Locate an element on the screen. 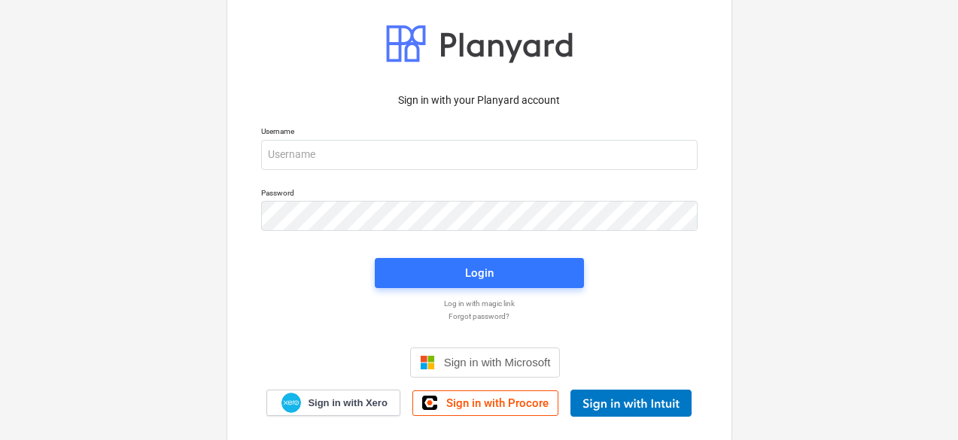 The width and height of the screenshot is (958, 440). p: Password is located at coordinates (479, 194).